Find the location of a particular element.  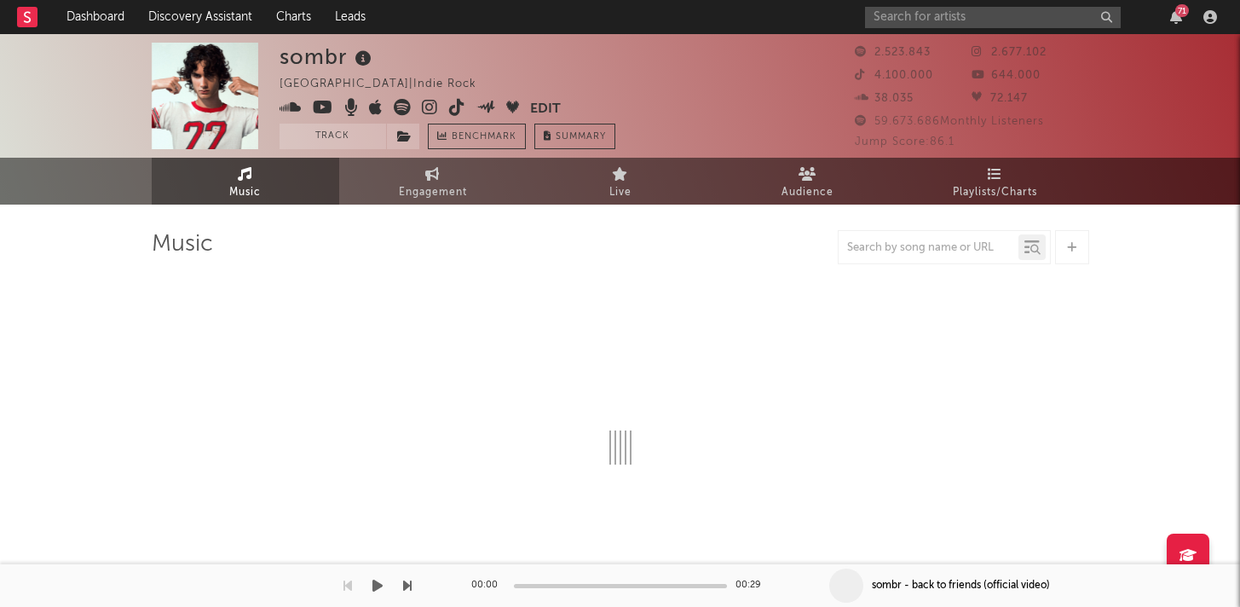

div: sombr - back to friends (official video) is located at coordinates (960, 585).